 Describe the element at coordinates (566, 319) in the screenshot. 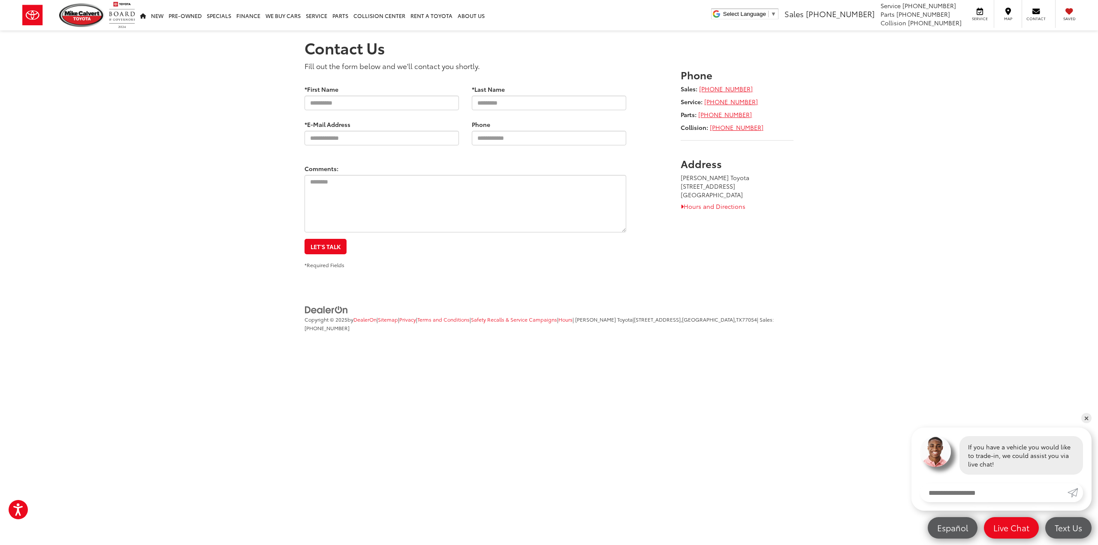

I see `a: Hours` at that location.